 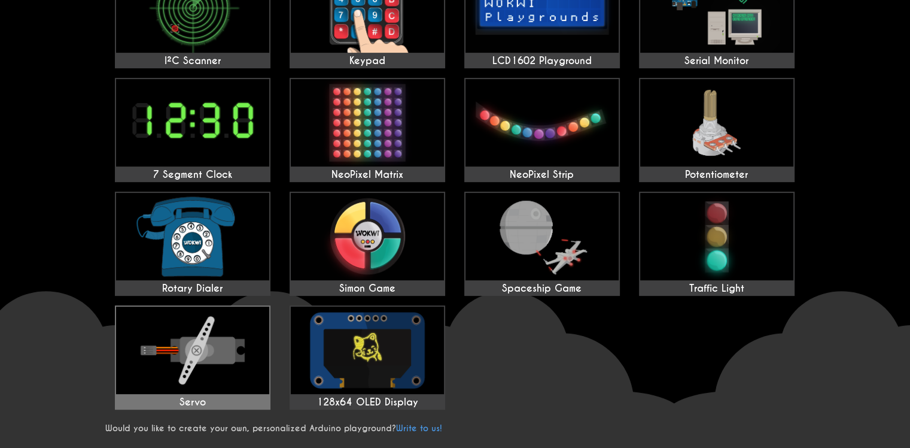 I want to click on img: NeoPixel Matrix, so click(x=367, y=123).